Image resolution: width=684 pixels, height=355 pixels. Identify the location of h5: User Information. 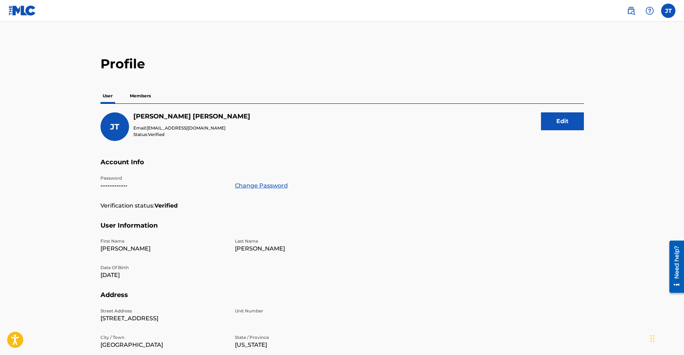
(342, 230).